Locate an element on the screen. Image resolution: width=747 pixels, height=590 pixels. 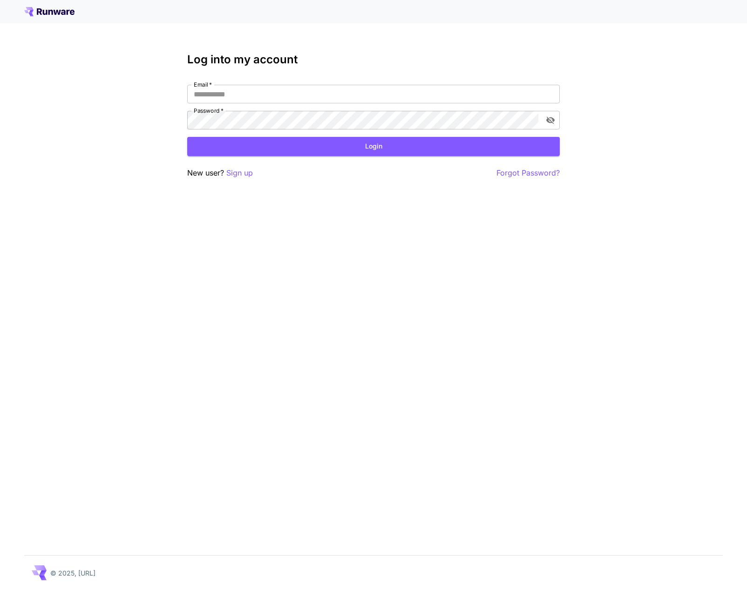
button: toggle password visibility is located at coordinates (550, 120).